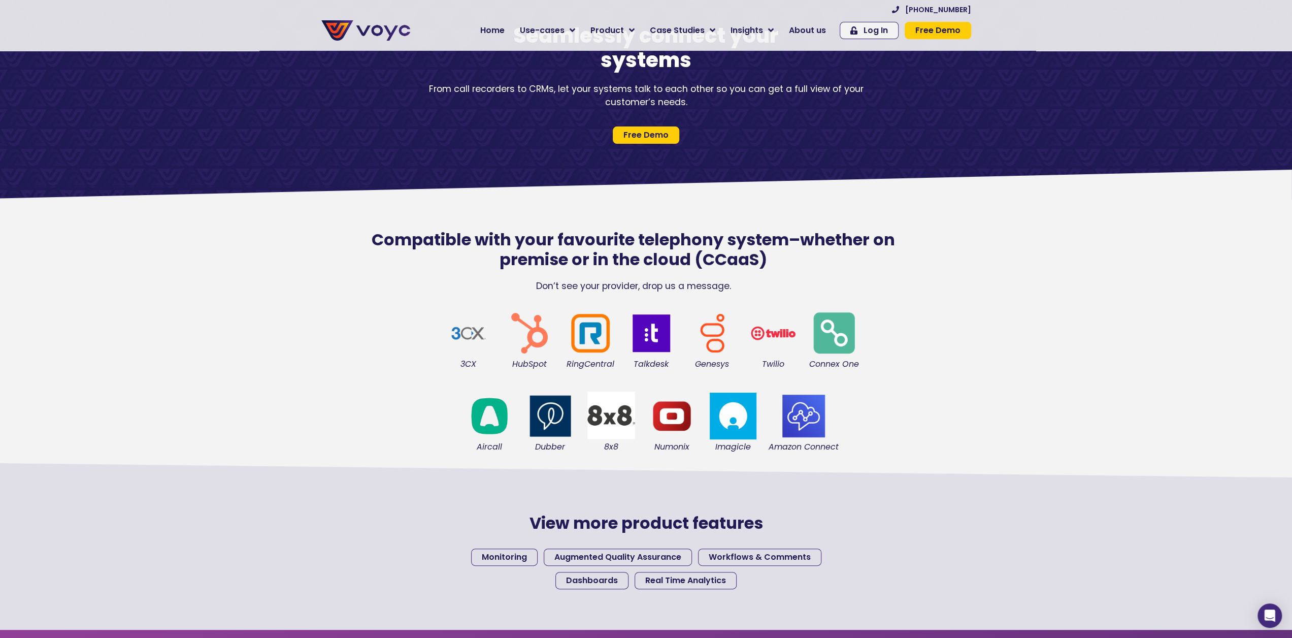 The height and width of the screenshot is (638, 1292). Describe the element at coordinates (469, 364) in the screenshot. I see `figcaption: 3CX` at that location.